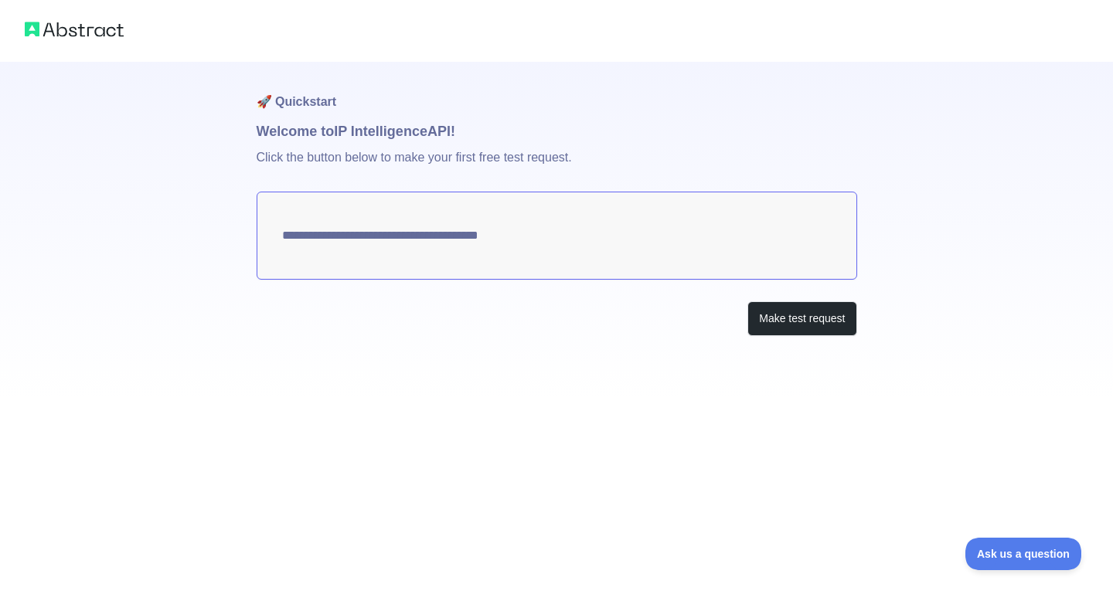 The image size is (1113, 601). Describe the element at coordinates (556, 167) in the screenshot. I see `p: Click the button below to make your first free test request.` at that location.